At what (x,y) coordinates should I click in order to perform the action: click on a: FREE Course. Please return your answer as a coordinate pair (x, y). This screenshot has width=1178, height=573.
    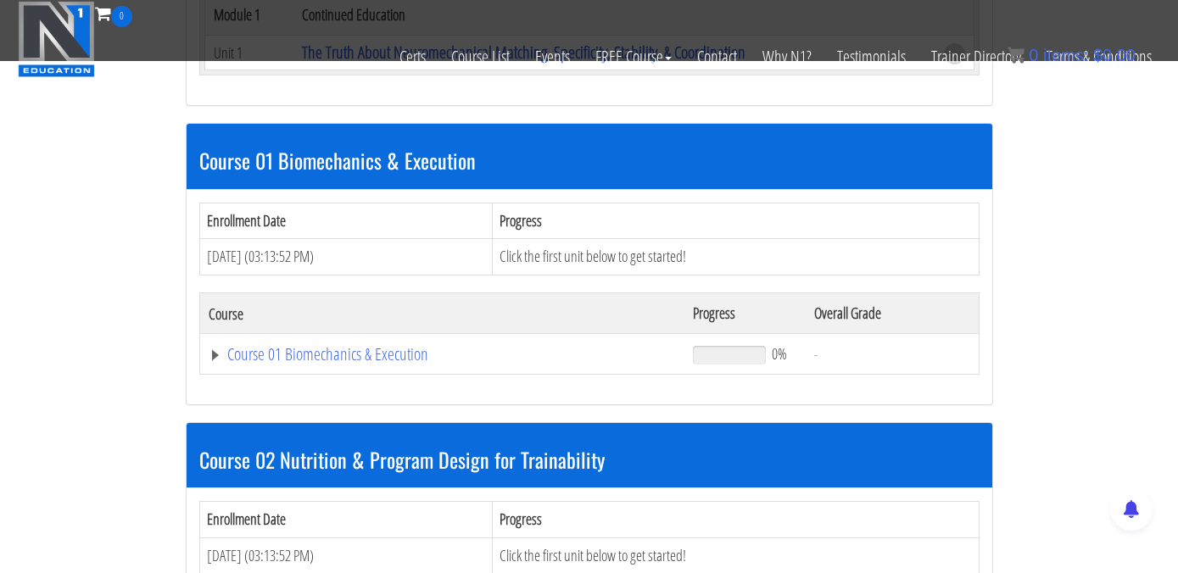
    Looking at the image, I should click on (634, 57).